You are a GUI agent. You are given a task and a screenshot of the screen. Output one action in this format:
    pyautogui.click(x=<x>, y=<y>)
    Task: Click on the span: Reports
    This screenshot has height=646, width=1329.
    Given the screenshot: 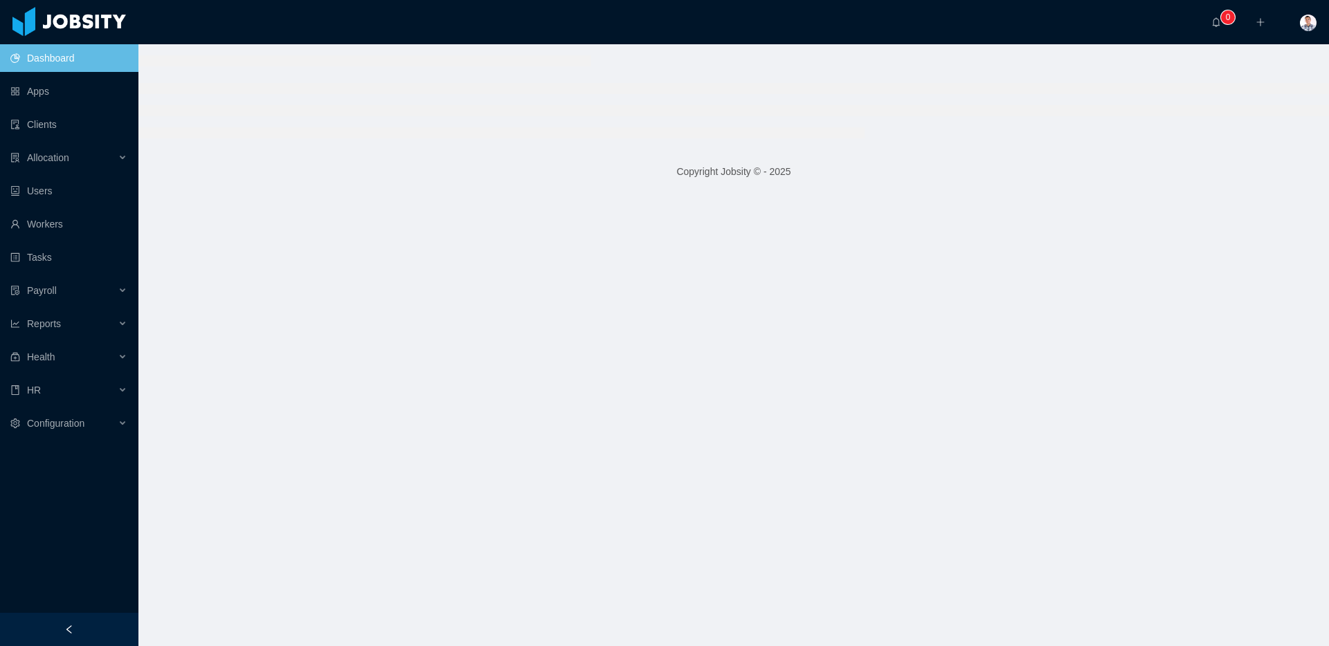 What is the action you would take?
    pyautogui.click(x=44, y=324)
    